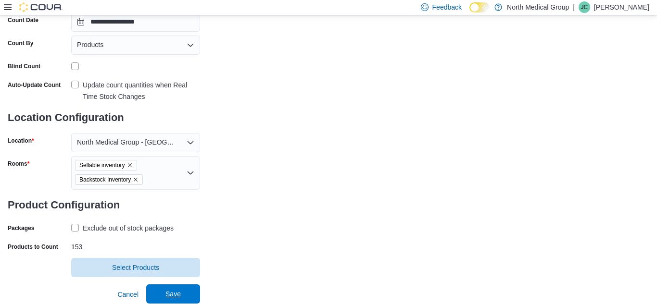 This screenshot has width=657, height=304. What do you see at coordinates (33, 247) in the screenshot?
I see `label: Products to Count` at bounding box center [33, 247].